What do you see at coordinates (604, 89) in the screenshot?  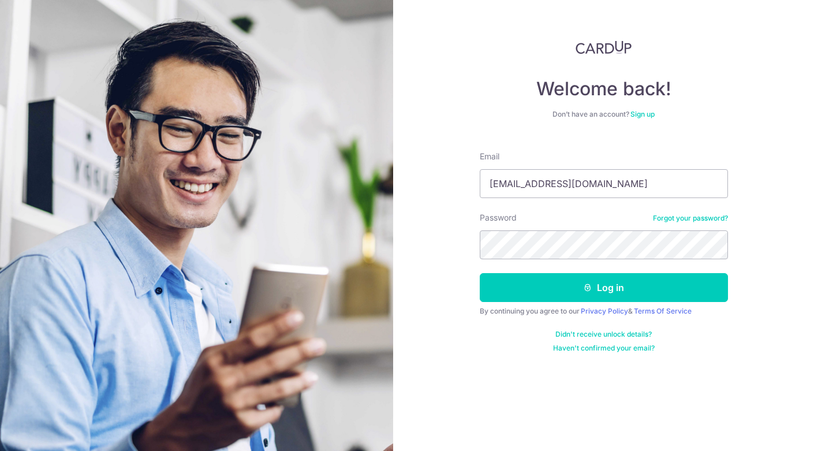 I see `h4: Welcome back!` at bounding box center [604, 89].